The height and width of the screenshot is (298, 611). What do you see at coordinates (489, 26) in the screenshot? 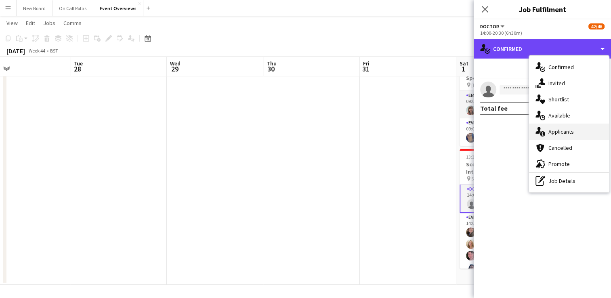
I see `span: Doctor` at bounding box center [489, 26].